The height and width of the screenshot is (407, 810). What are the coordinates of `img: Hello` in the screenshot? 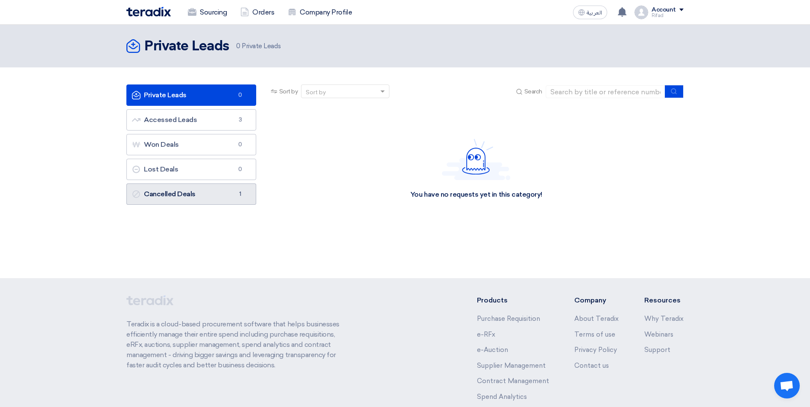 It's located at (476, 159).